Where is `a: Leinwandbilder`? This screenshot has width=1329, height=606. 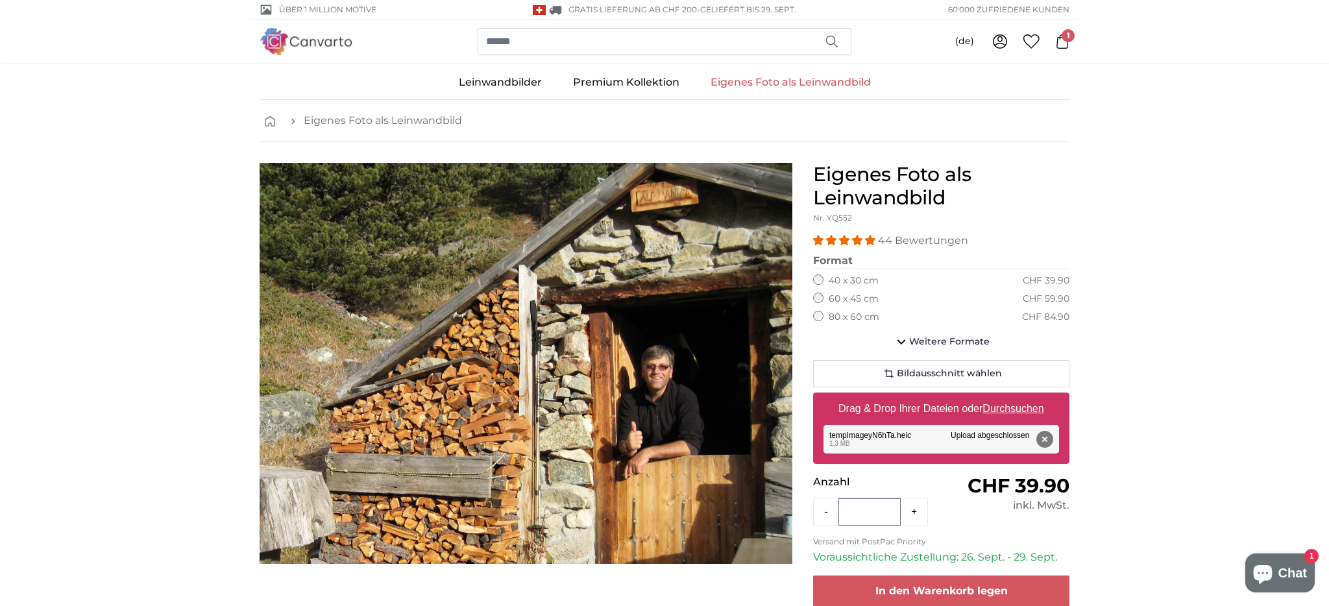 a: Leinwandbilder is located at coordinates (500, 82).